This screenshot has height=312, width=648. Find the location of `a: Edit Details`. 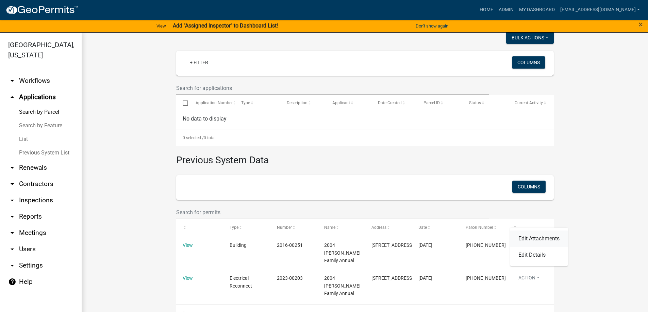

a: Edit Details is located at coordinates (539, 255).